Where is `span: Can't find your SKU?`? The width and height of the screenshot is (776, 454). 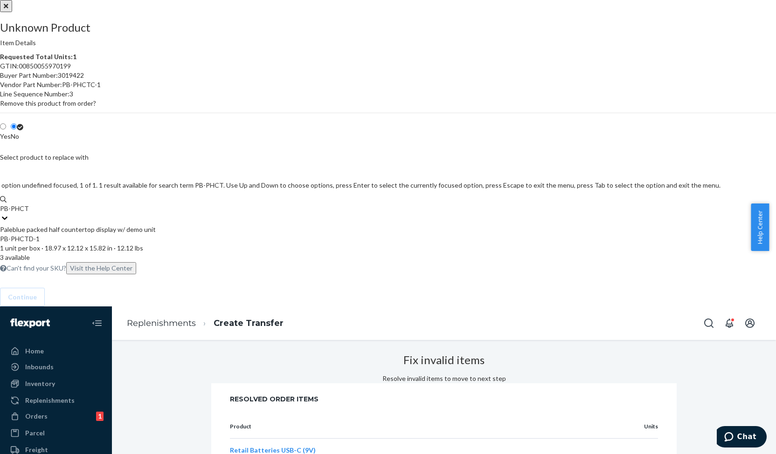 span: Can't find your SKU? is located at coordinates (71, 268).